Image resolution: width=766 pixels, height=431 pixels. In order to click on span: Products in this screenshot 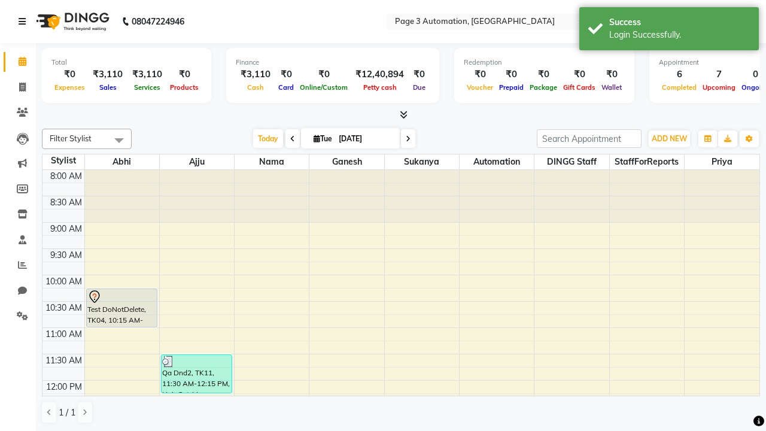, I will do `click(184, 87)`.